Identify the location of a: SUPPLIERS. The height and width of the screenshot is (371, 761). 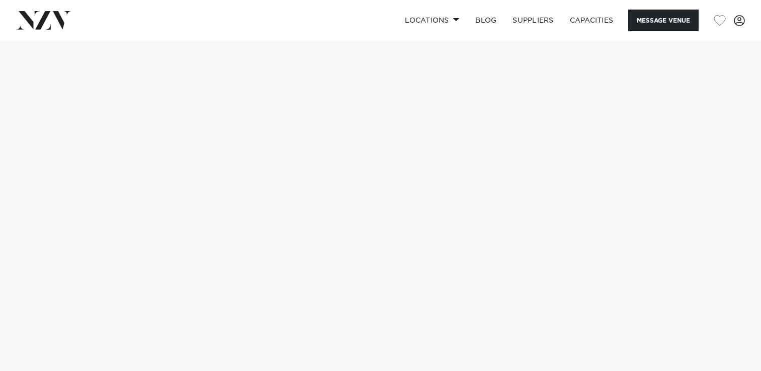
(533, 20).